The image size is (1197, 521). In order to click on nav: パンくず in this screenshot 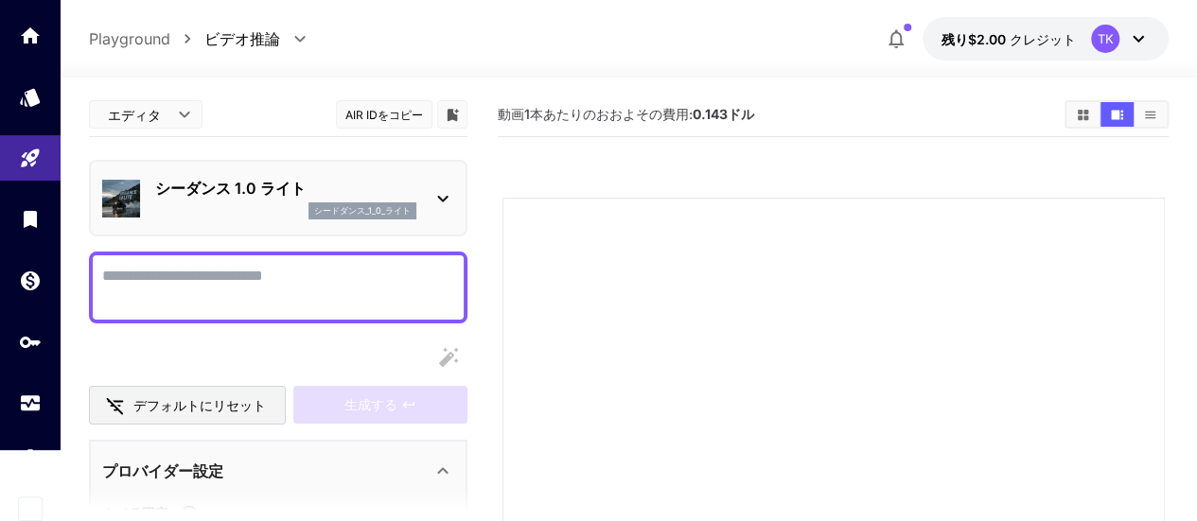, I will do `click(147, 39)`.